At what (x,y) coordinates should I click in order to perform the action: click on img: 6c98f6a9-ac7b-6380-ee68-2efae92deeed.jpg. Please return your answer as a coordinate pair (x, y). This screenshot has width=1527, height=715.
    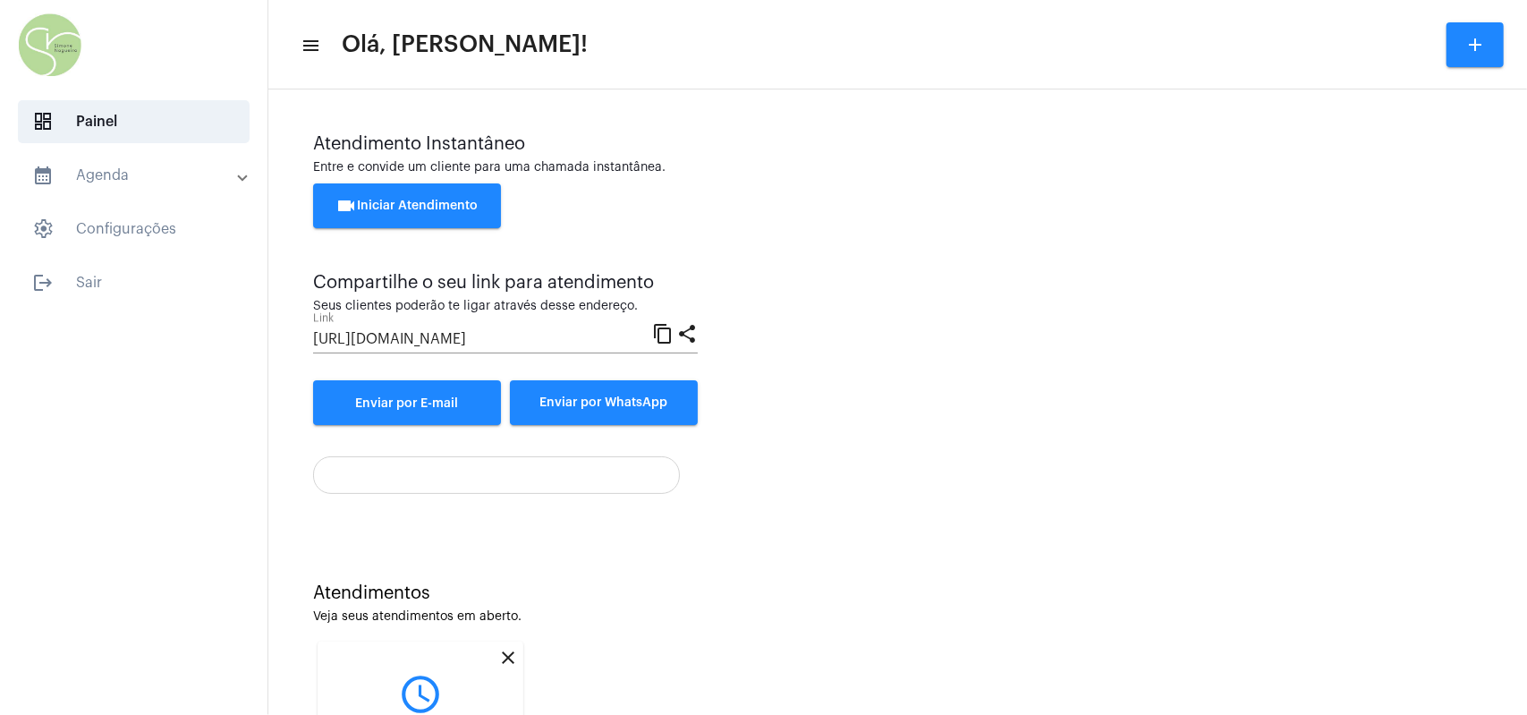
    Looking at the image, I should click on (50, 45).